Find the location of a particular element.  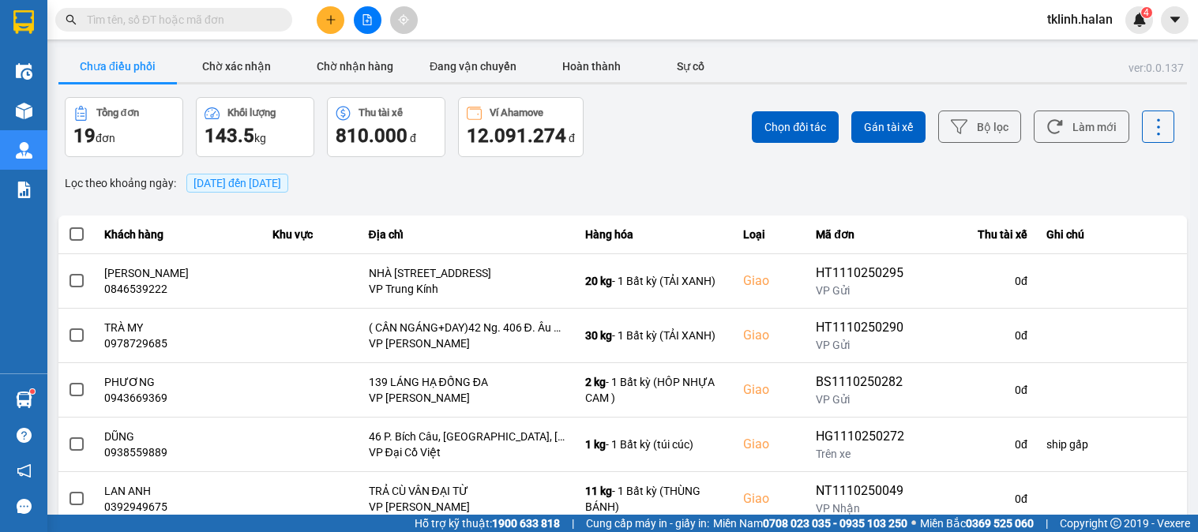

img: solution-icon is located at coordinates (24, 190).